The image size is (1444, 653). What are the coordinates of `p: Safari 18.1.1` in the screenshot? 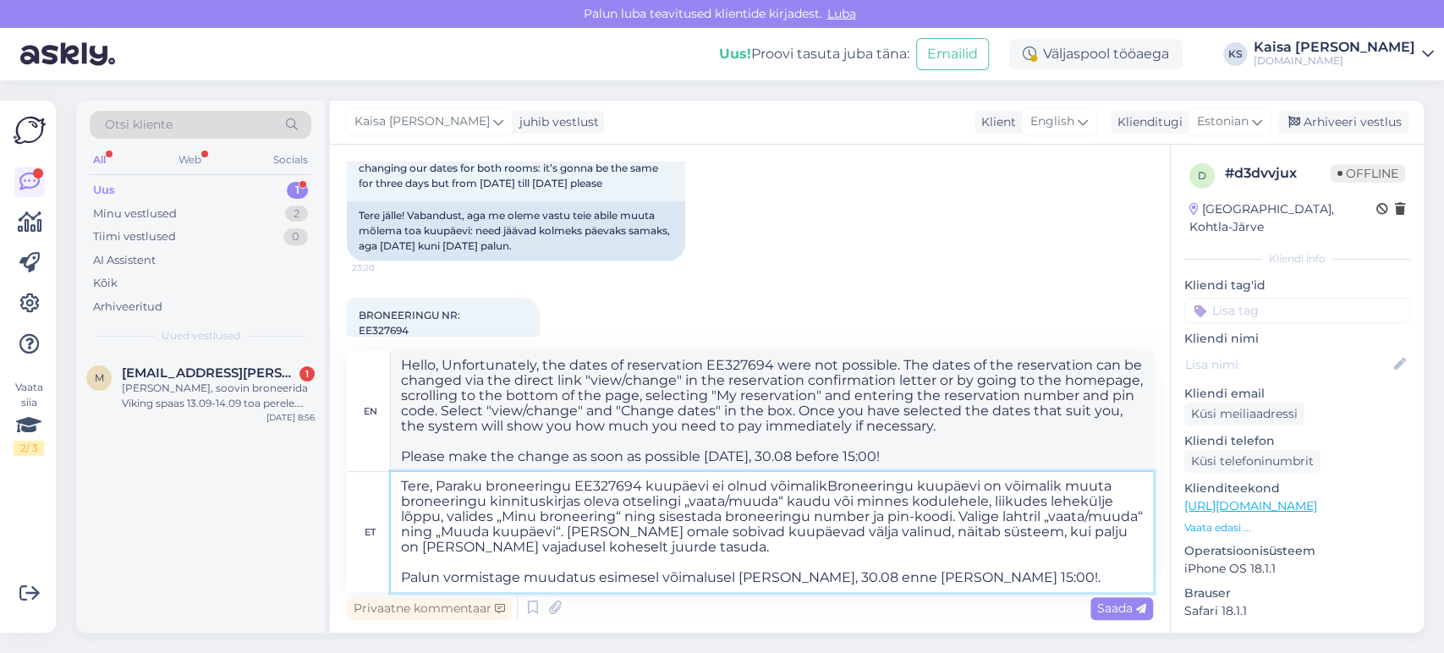 It's located at (1297, 611).